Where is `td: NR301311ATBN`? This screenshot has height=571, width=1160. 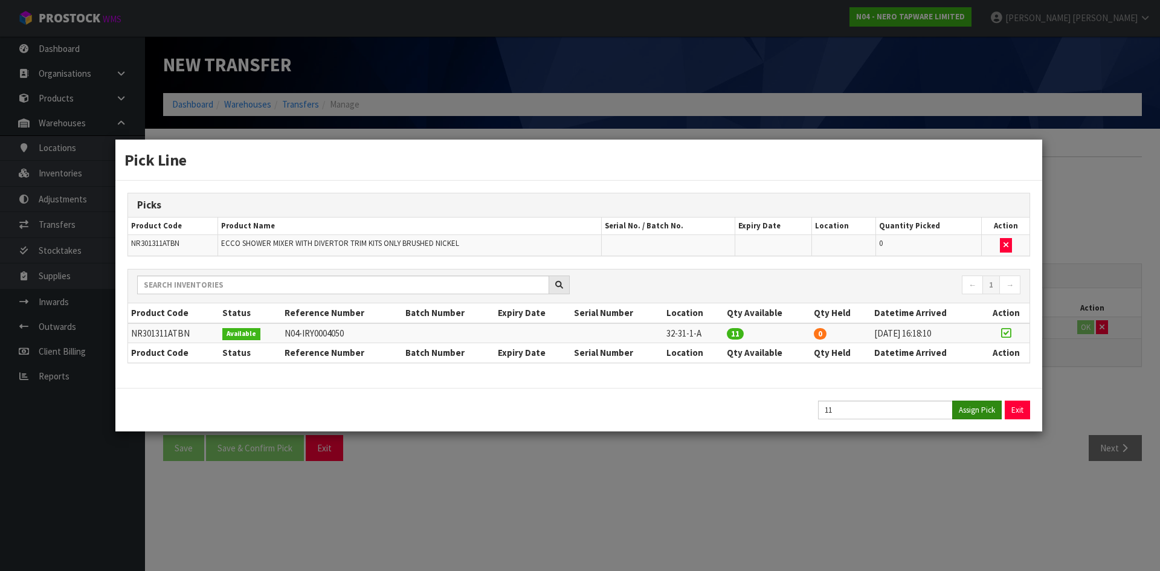
td: NR301311ATBN is located at coordinates (173, 333).